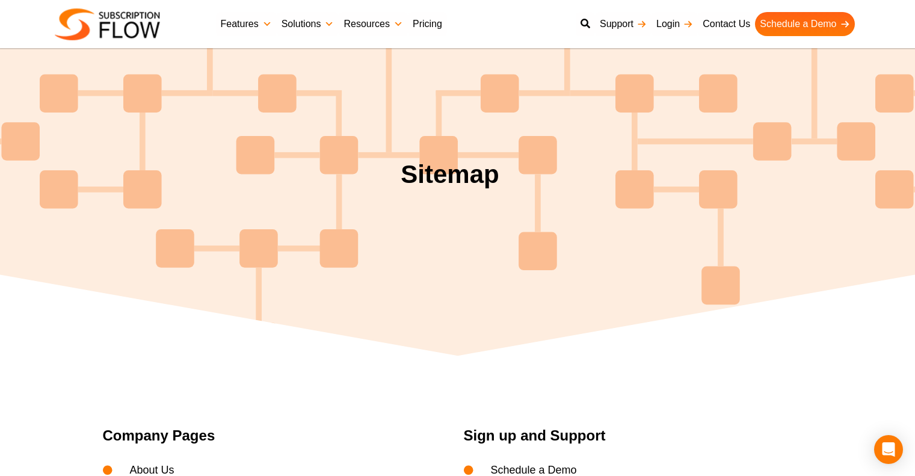  Describe the element at coordinates (639, 436) in the screenshot. I see `h2: Sign up and Support` at that location.